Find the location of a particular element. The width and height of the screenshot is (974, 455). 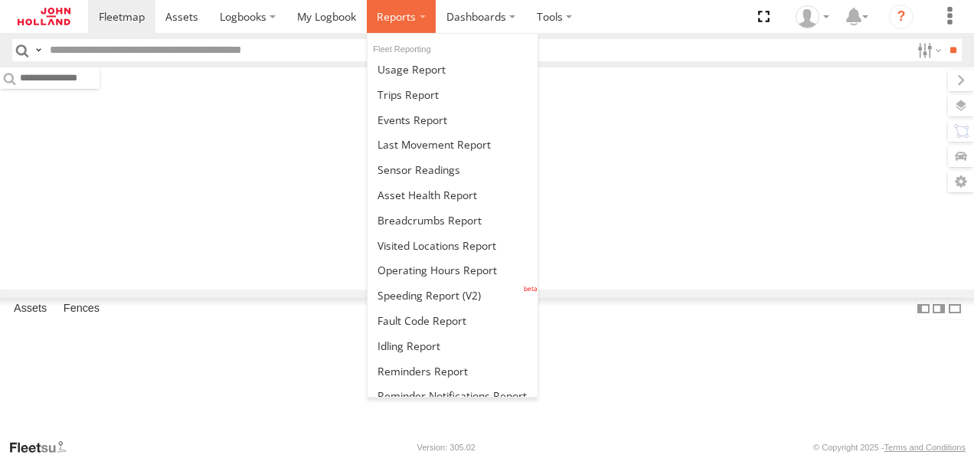

a: Full Events Report is located at coordinates (452, 119).